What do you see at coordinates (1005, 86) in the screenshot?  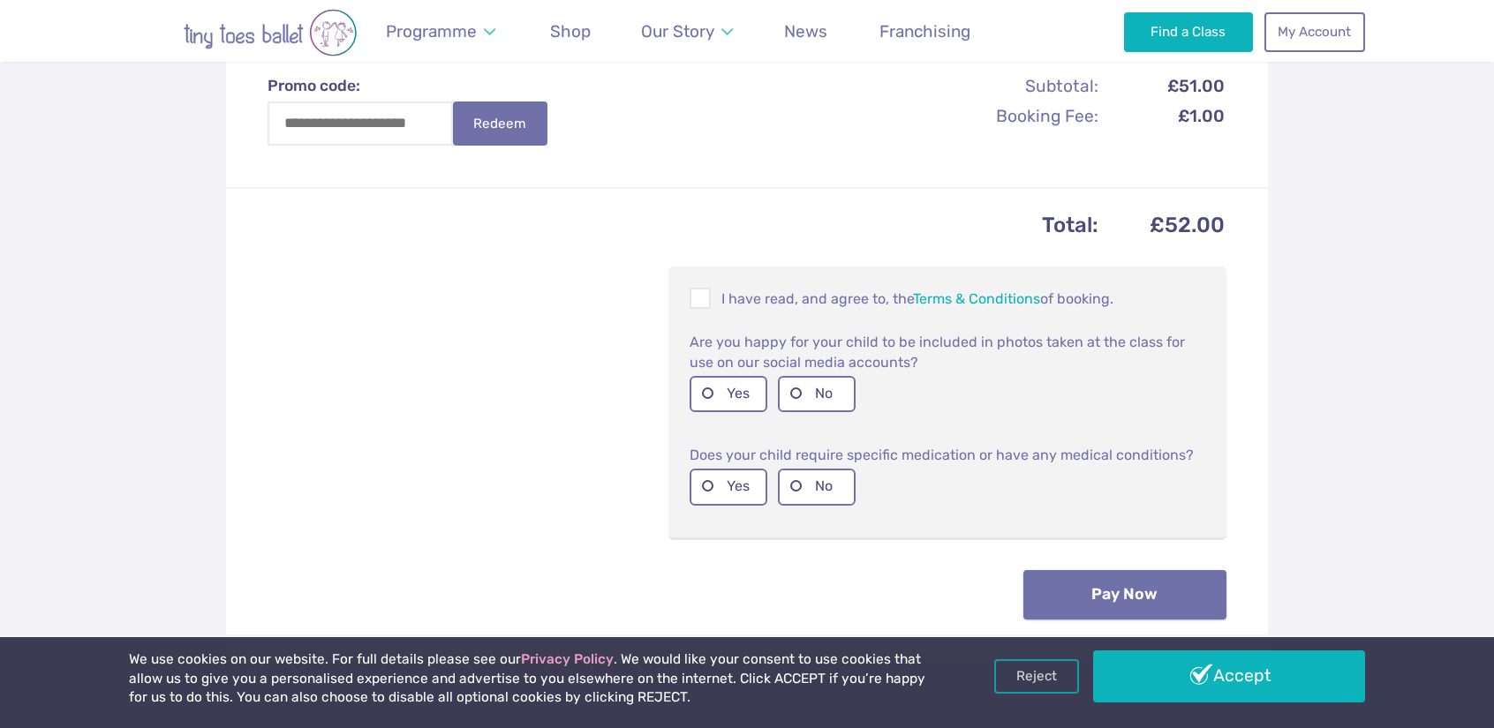 I see `th: Subtotal:` at bounding box center [1005, 86].